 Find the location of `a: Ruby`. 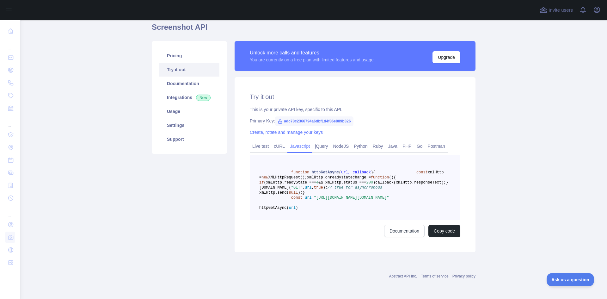

a: Ruby is located at coordinates (378, 146).